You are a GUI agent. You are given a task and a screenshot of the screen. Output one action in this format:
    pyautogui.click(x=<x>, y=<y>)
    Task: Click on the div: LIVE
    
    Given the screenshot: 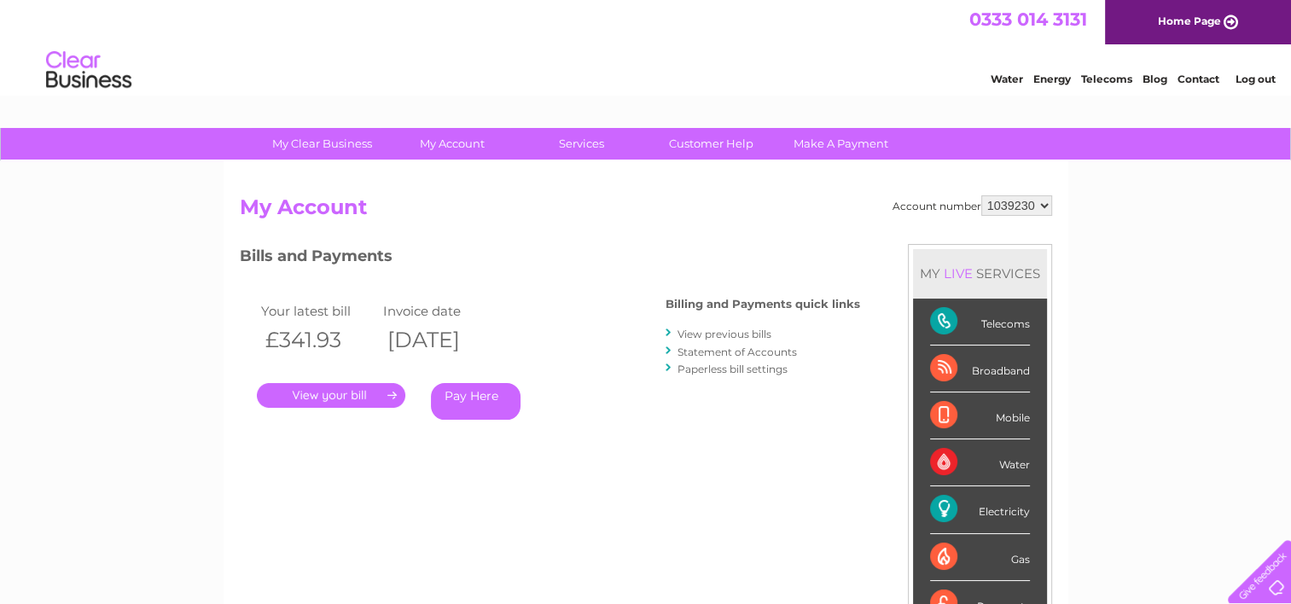 What is the action you would take?
    pyautogui.click(x=958, y=273)
    